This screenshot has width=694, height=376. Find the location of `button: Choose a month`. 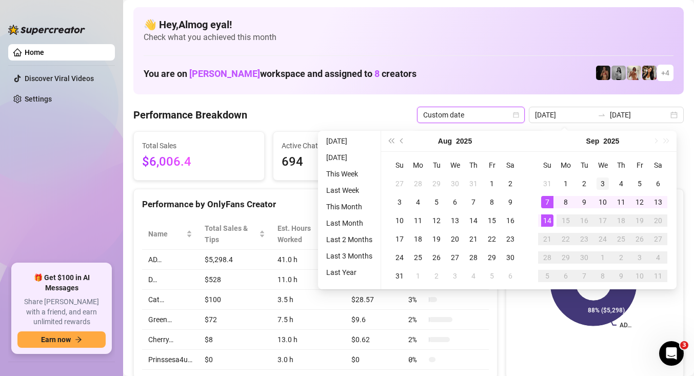

button: Choose a month is located at coordinates (593, 141).